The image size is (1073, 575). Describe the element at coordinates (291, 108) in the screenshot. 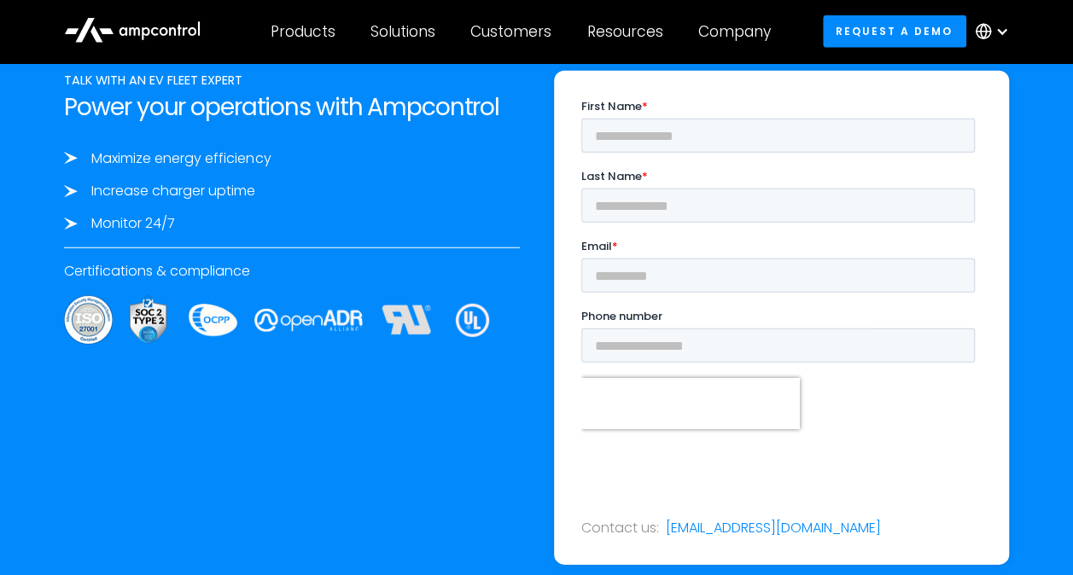

I see `h2: Power your operations with Ampcontrol` at that location.